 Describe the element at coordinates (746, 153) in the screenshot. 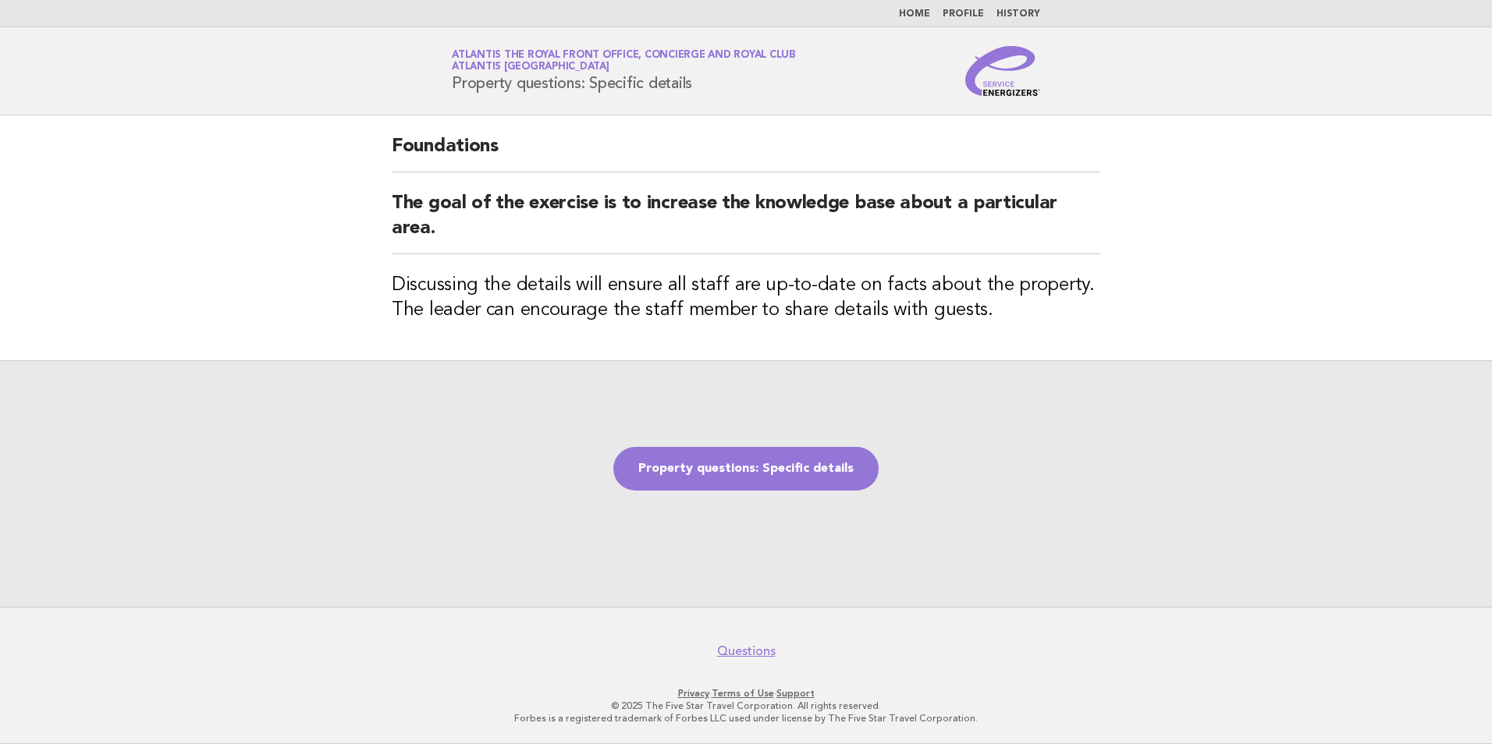

I see `h2: Foundations` at that location.